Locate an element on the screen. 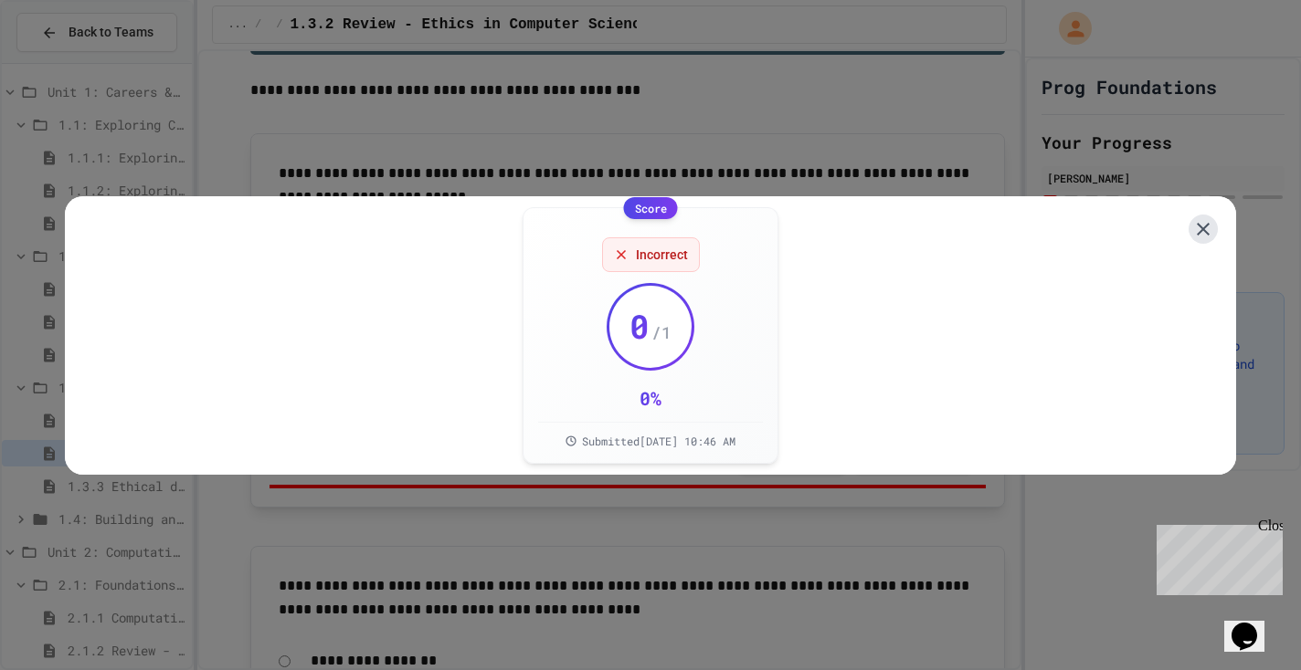 Image resolution: width=1301 pixels, height=670 pixels. div: 0 % is located at coordinates (650, 398).